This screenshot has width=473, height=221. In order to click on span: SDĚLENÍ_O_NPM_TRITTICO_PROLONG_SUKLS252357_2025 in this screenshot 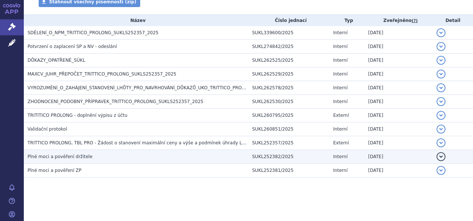, I will do `click(93, 33)`.